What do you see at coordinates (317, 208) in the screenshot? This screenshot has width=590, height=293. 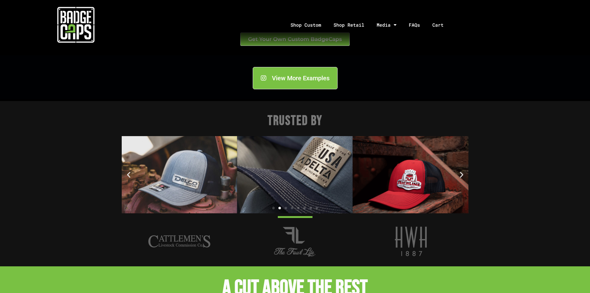 I see `span: Go to slide 8` at bounding box center [317, 208].